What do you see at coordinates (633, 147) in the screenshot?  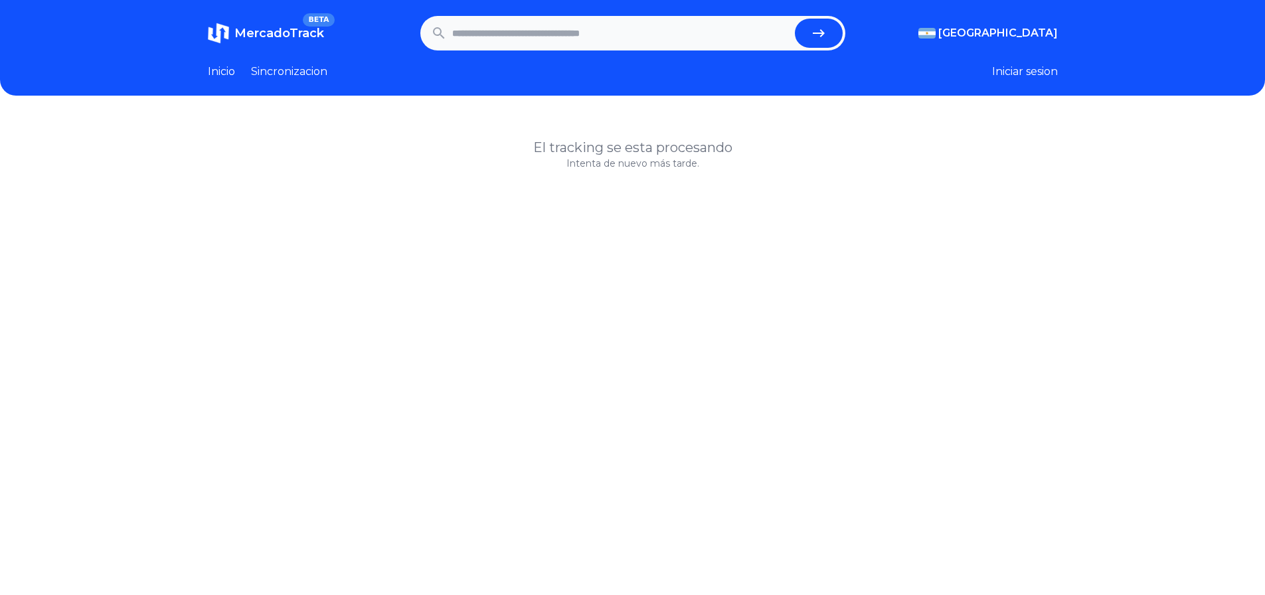 I see `h1: El tracking se esta procesando` at bounding box center [633, 147].